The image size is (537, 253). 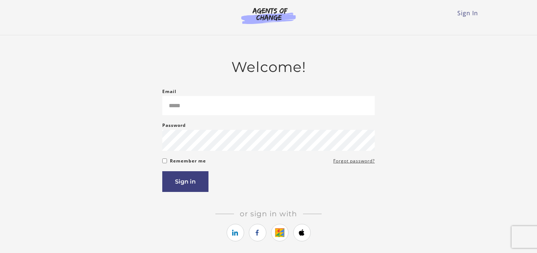 I want to click on a: Sign In, so click(x=468, y=13).